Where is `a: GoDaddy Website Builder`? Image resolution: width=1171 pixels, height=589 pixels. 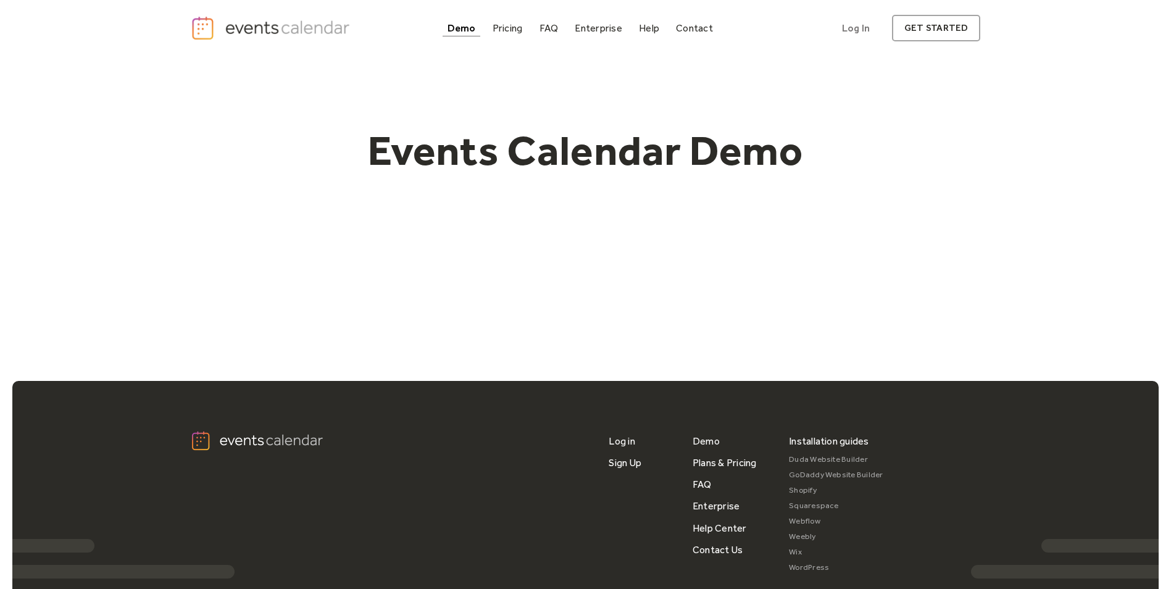 a: GoDaddy Website Builder is located at coordinates (836, 475).